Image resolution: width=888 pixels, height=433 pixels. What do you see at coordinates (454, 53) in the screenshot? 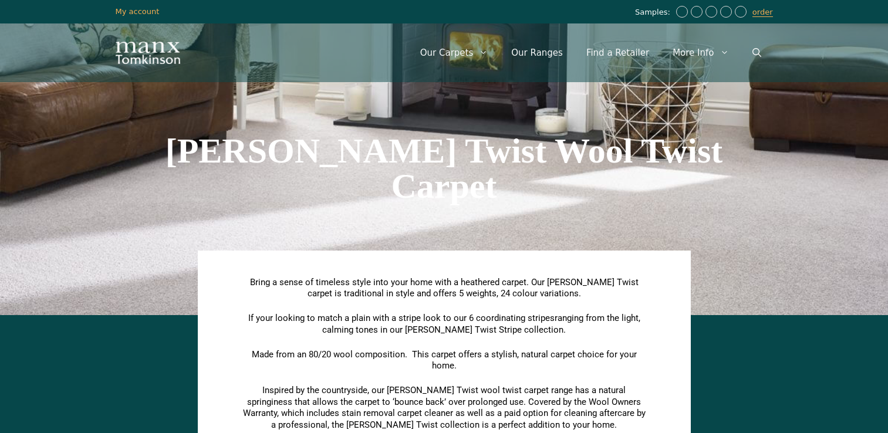
I see `a: Our Carpets` at bounding box center [454, 53].